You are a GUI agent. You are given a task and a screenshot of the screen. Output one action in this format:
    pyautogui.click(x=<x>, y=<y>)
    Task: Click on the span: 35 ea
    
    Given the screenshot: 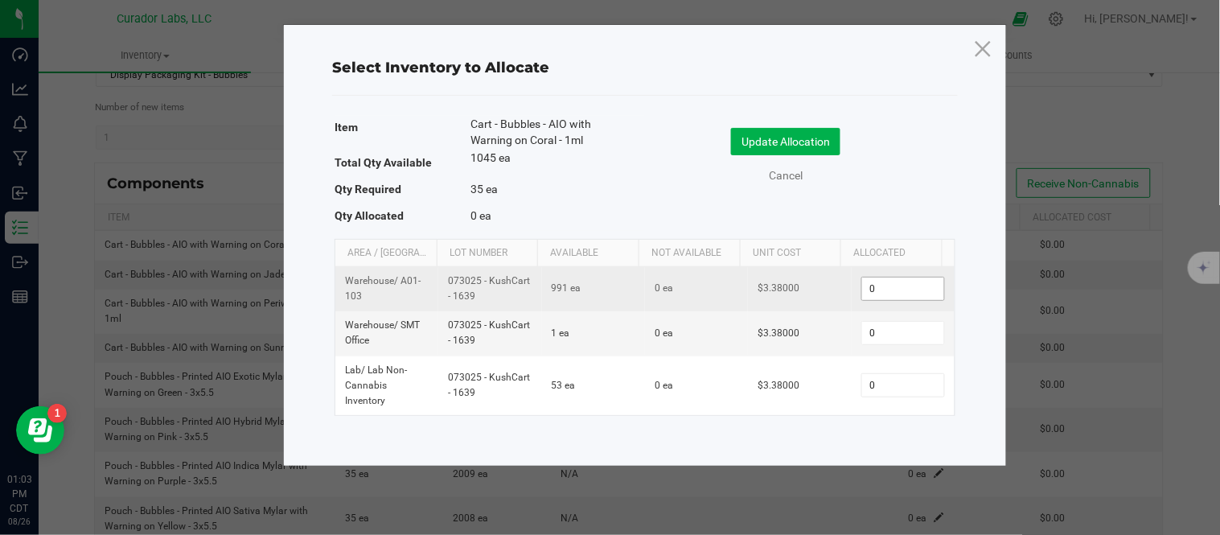 What is the action you would take?
    pyautogui.click(x=485, y=189)
    